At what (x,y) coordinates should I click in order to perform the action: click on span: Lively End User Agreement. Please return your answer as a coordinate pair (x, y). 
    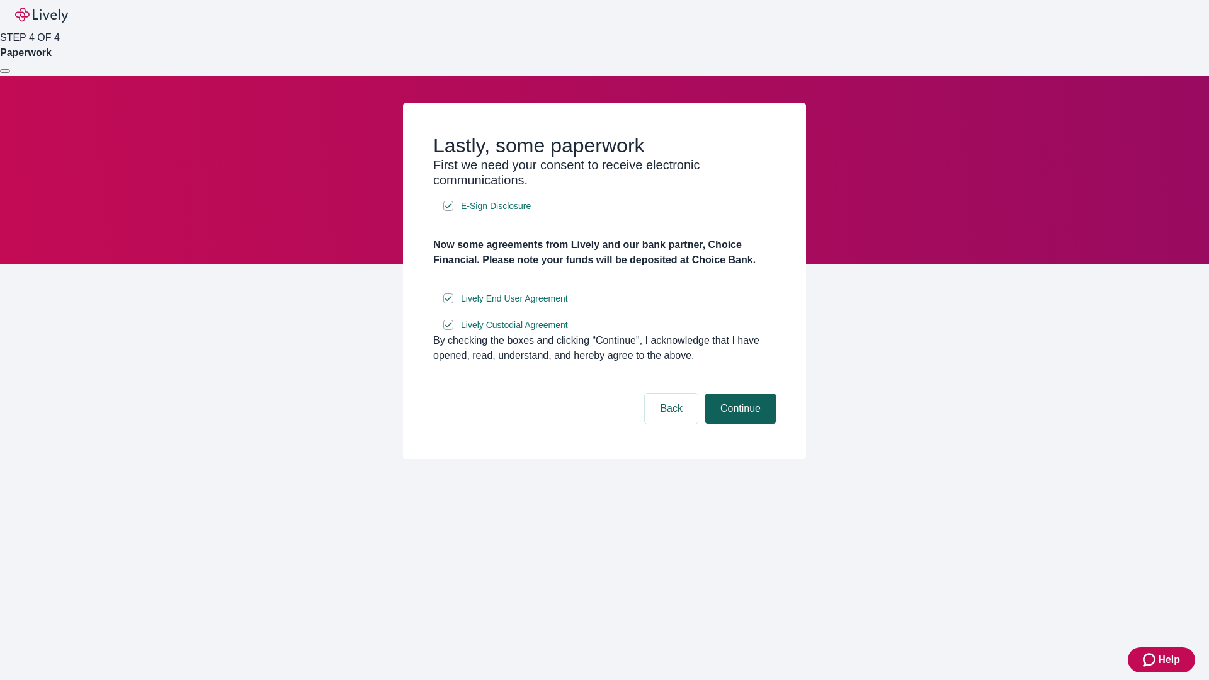
    Looking at the image, I should click on (514, 298).